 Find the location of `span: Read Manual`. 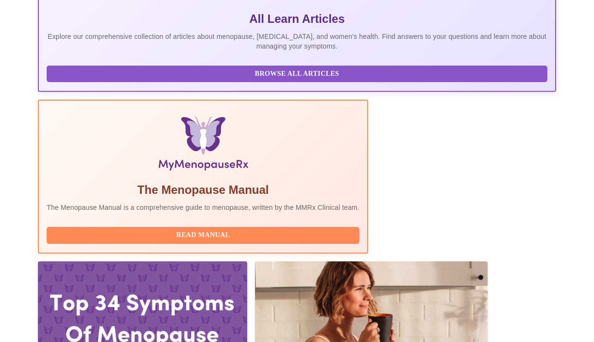

span: Read Manual is located at coordinates (203, 235).